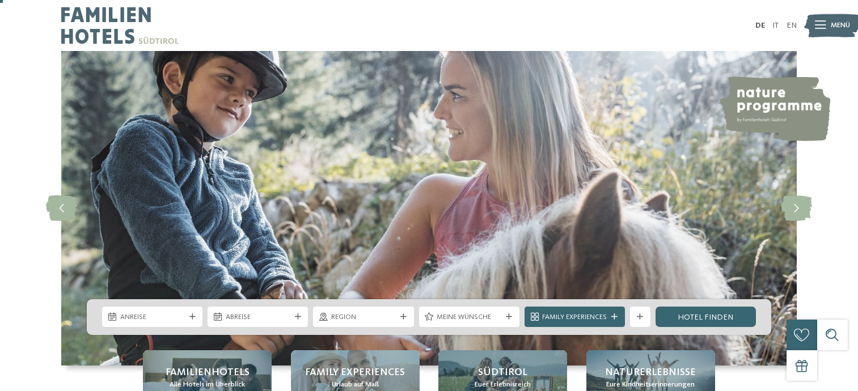  Describe the element at coordinates (502, 385) in the screenshot. I see `span: Euer Erlebnisreich` at that location.